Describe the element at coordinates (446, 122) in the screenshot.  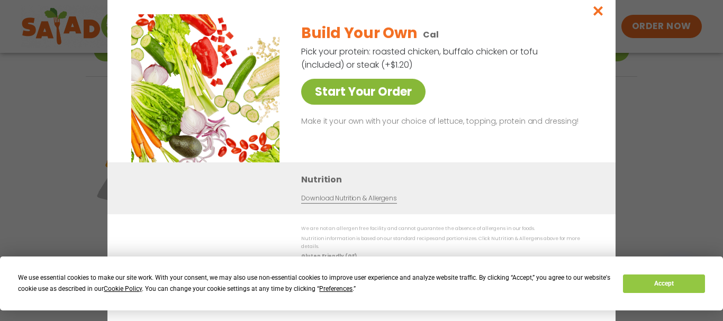
I see `p: Make it your own with your choice of lettuce, topping, protein and dressing!` at that location.